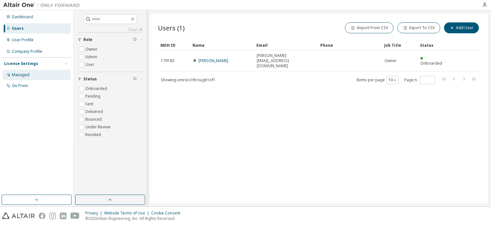  What do you see at coordinates (110, 79) in the screenshot?
I see `button: Status` at bounding box center [110, 79].